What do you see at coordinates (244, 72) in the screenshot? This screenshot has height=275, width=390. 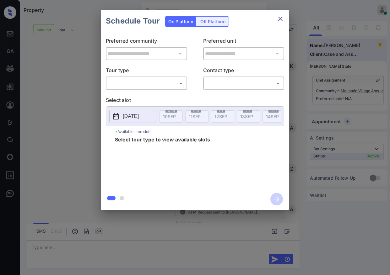 I see `p: Contact type` at bounding box center [244, 72].